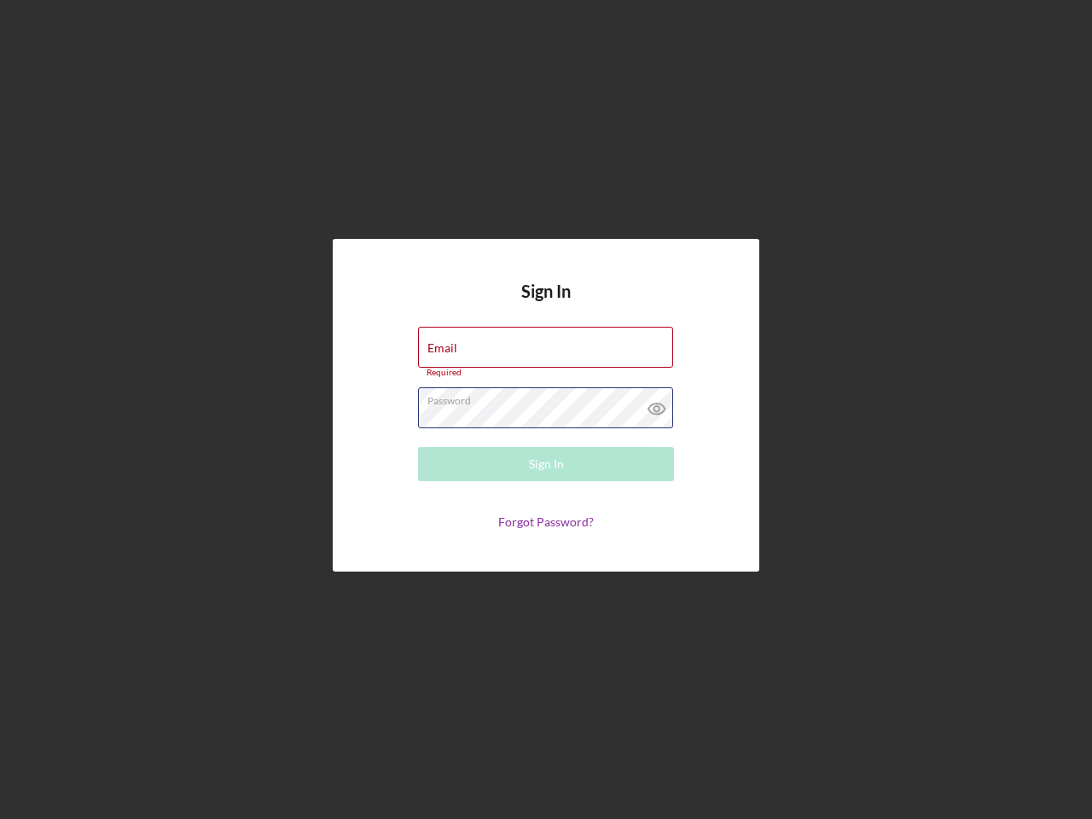 The height and width of the screenshot is (819, 1092). Describe the element at coordinates (442, 348) in the screenshot. I see `label: Email` at that location.